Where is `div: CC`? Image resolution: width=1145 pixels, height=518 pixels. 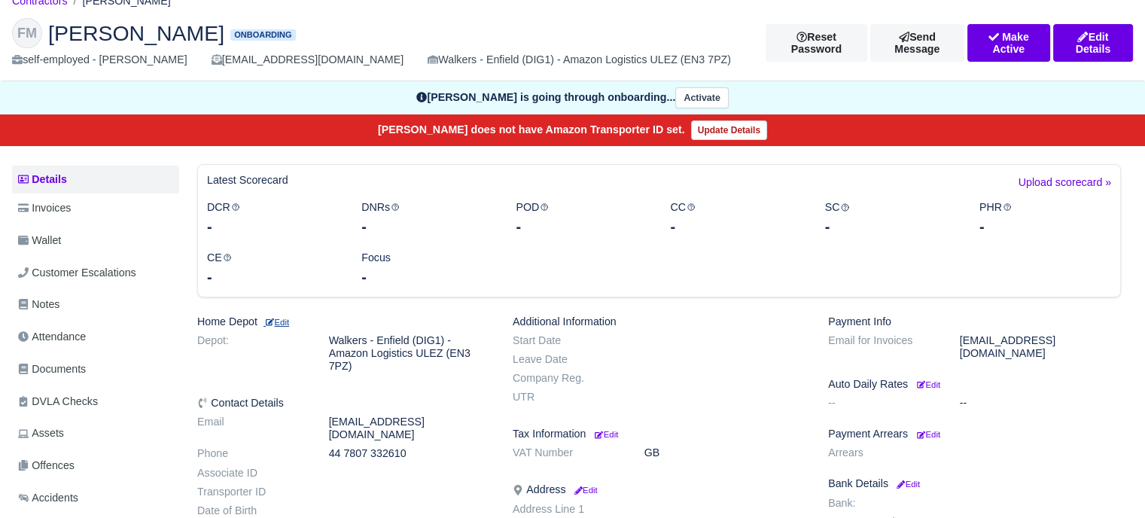 div: CC is located at coordinates (735, 218).